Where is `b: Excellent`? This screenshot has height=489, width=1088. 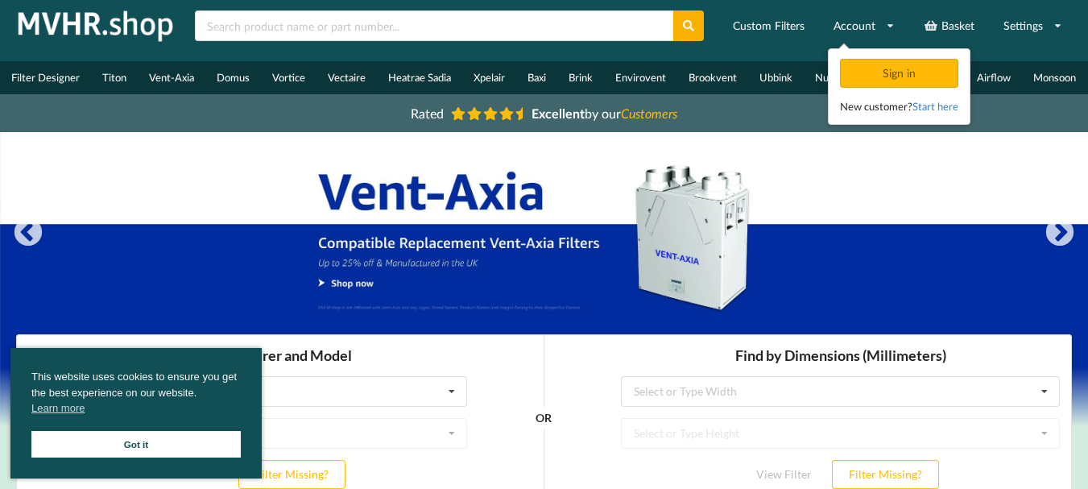
b: Excellent is located at coordinates (558, 113).